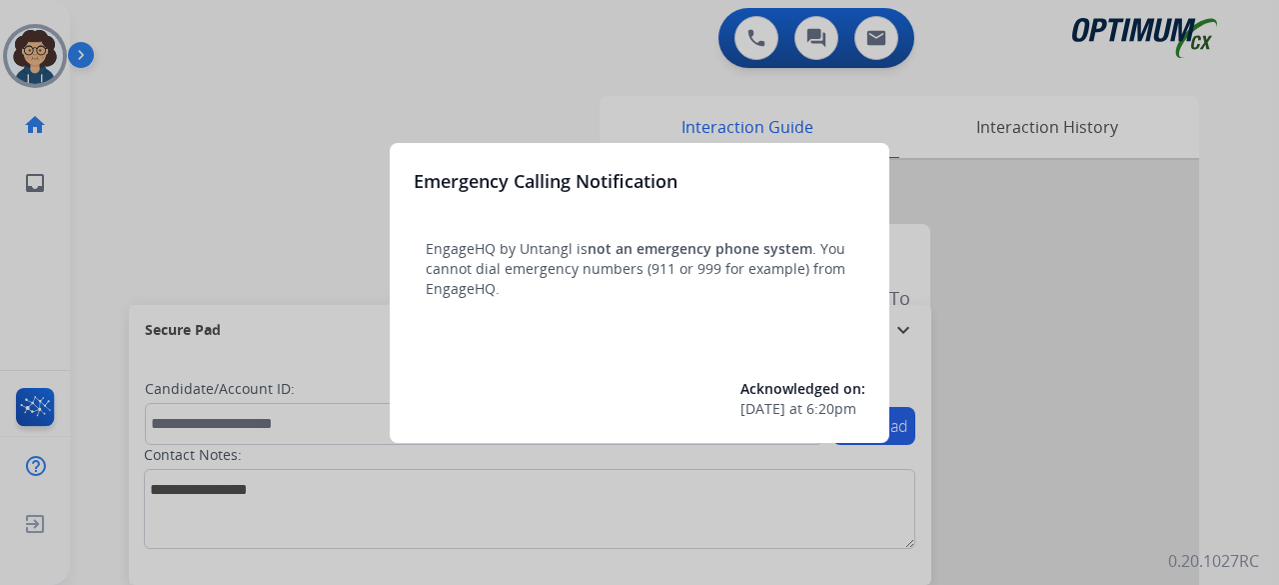 This screenshot has width=1279, height=585. Describe the element at coordinates (546, 181) in the screenshot. I see `h3: Emergency Calling Notification` at that location.